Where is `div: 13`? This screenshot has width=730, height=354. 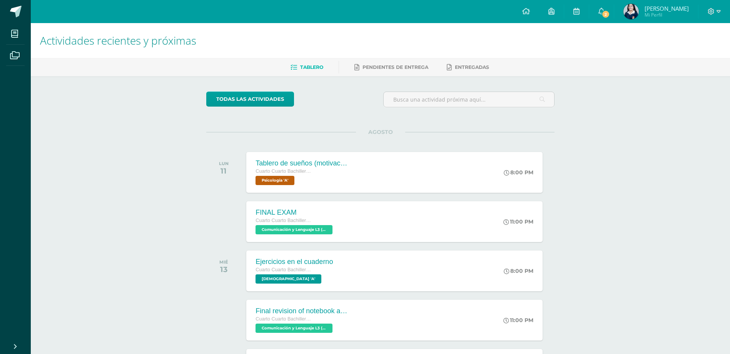 div: 13 is located at coordinates (224, 269).